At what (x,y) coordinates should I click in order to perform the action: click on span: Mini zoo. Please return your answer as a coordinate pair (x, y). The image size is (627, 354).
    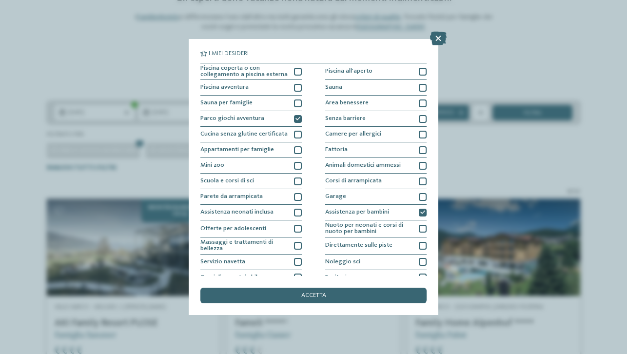
    Looking at the image, I should click on (212, 165).